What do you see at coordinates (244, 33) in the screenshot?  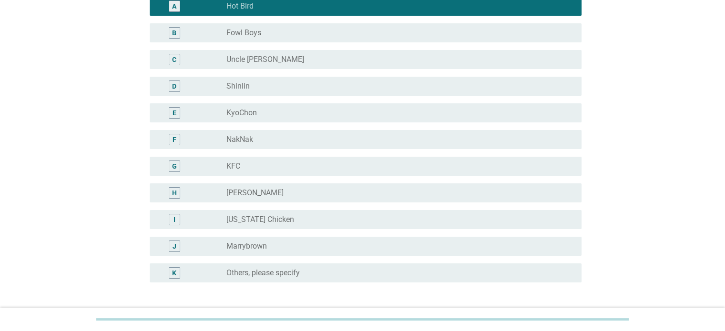 I see `label: Fowl Boys` at bounding box center [244, 33].